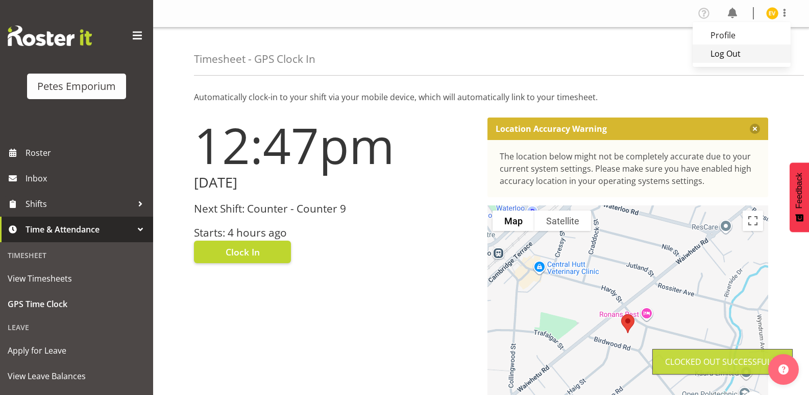 This screenshot has height=395, width=809. What do you see at coordinates (551, 129) in the screenshot?
I see `p: Location Accuracy Warning` at bounding box center [551, 129].